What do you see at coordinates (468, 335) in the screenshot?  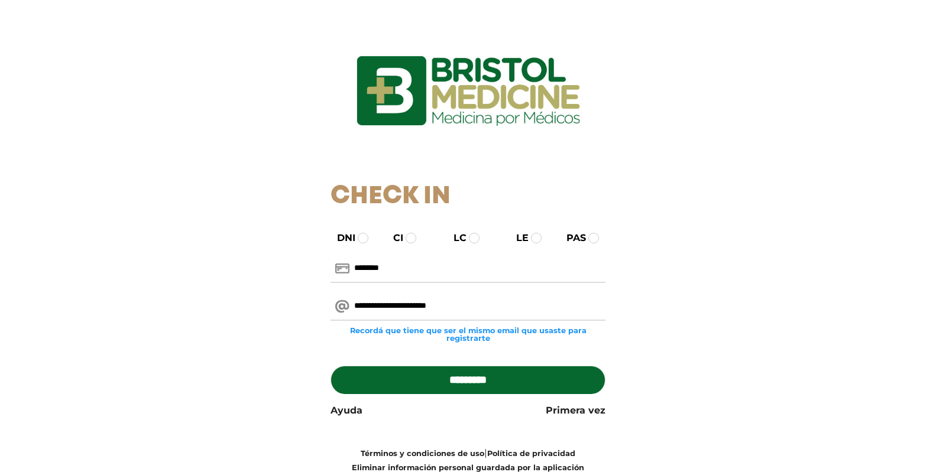 I see `small: Recordá que tiene que ser el mismo email que usaste para registrarte` at bounding box center [468, 335].